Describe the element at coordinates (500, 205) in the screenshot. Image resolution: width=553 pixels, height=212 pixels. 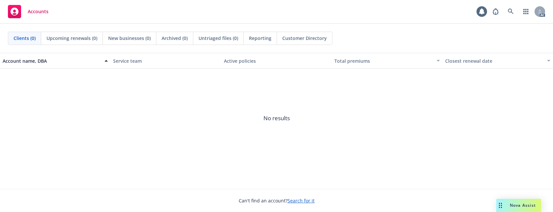
I see `div: Drag to move` at that location.